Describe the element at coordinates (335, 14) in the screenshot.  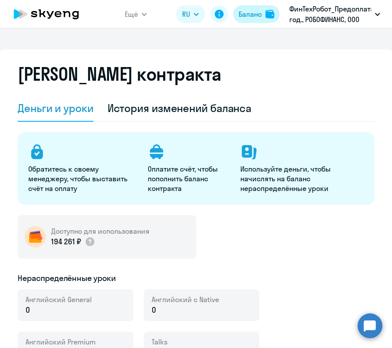
I see `button: ФинТехРобот_Предоплата_Договор_2025 год., РОБОФИНАНС, ООО` at that location.